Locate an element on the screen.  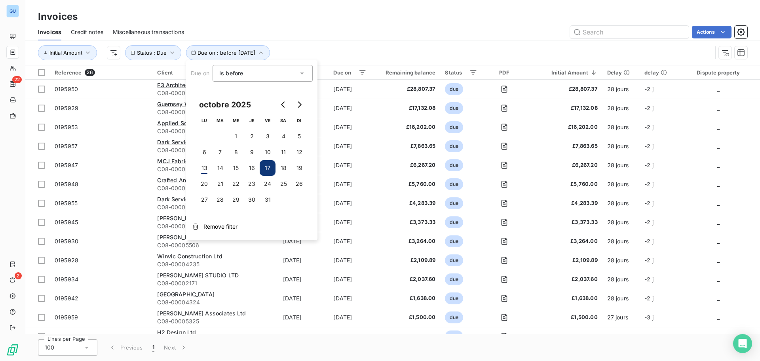
div: Open Intercom Messenger is located at coordinates (743, 343).